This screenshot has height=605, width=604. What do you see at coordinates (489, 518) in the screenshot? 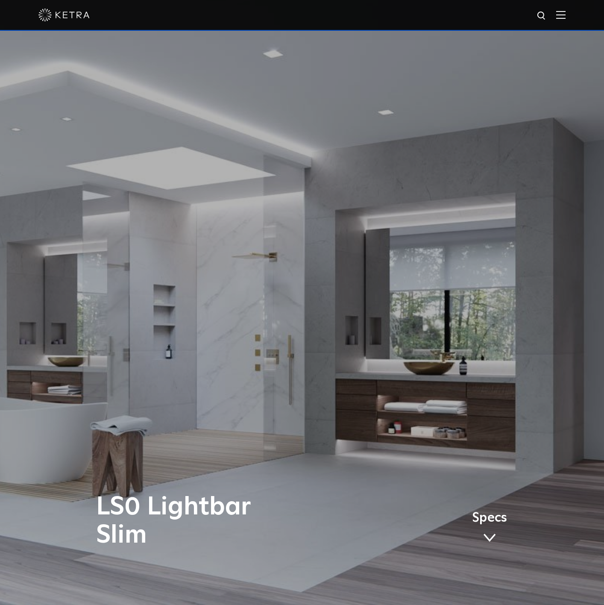
I see `span: Specs` at bounding box center [489, 518].